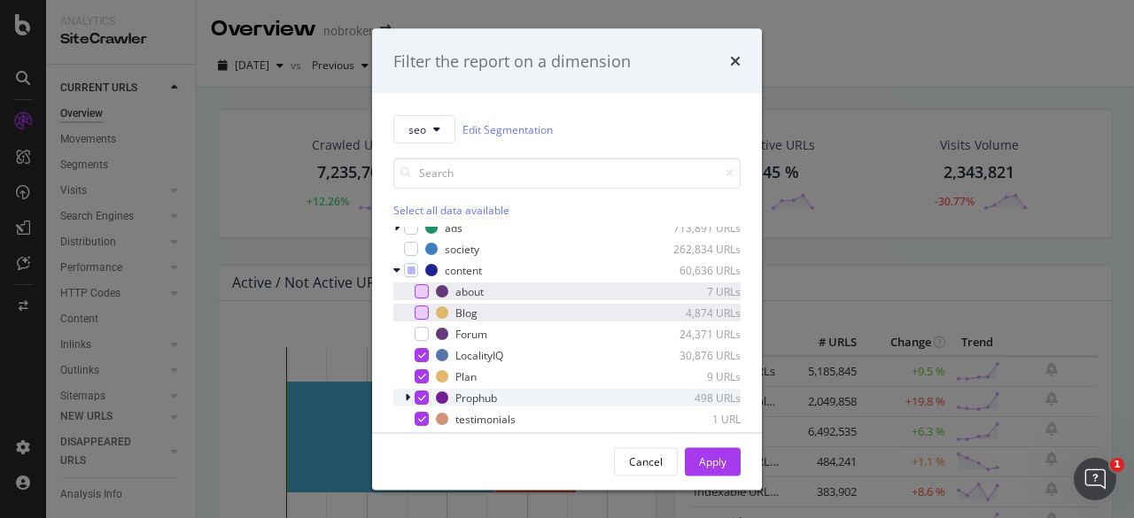  Describe the element at coordinates (712, 461) in the screenshot. I see `div: Apply` at that location.